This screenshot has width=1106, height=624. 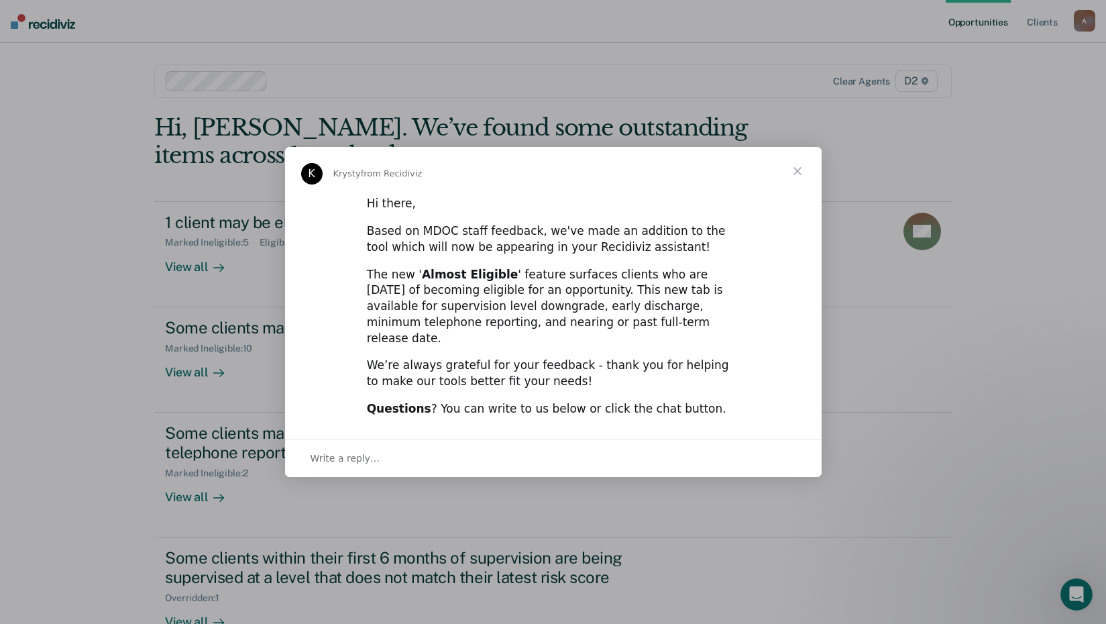 I want to click on span: Krysty, so click(x=347, y=173).